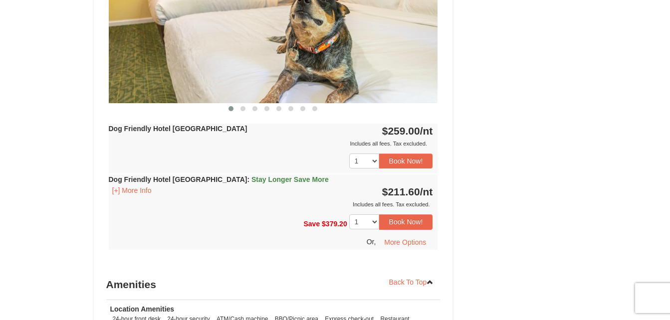 This screenshot has width=670, height=320. What do you see at coordinates (401, 191) in the screenshot?
I see `span: $211.60` at bounding box center [401, 191].